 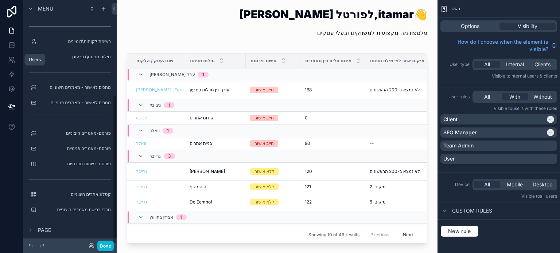 What do you see at coordinates (75, 103) in the screenshot?
I see `label: מחכים לאישור - מאמרים פנימיים` at bounding box center [75, 103].